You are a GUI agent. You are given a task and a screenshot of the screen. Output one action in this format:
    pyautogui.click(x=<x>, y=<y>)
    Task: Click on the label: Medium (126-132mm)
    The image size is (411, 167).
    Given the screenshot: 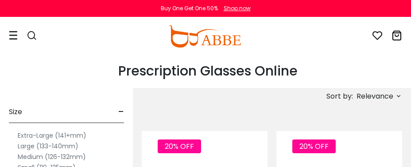 What is the action you would take?
    pyautogui.click(x=52, y=156)
    